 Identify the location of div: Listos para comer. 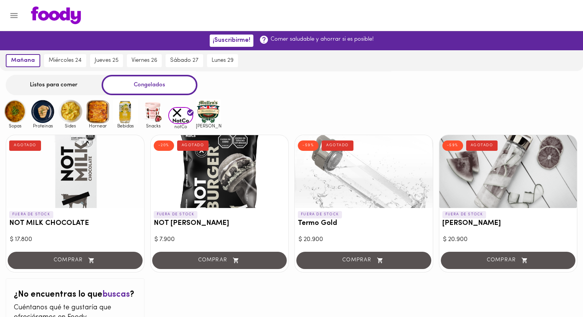
(54, 85).